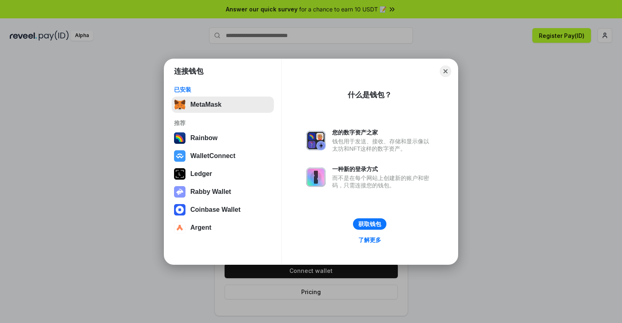 Image resolution: width=622 pixels, height=323 pixels. I want to click on button: Close, so click(446, 71).